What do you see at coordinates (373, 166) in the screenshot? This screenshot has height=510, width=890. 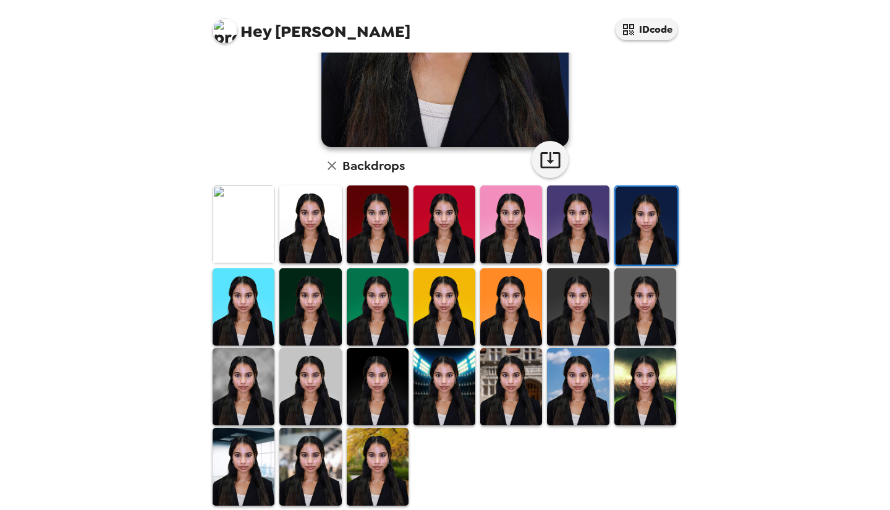 I see `h6: Backdrops` at bounding box center [373, 166].